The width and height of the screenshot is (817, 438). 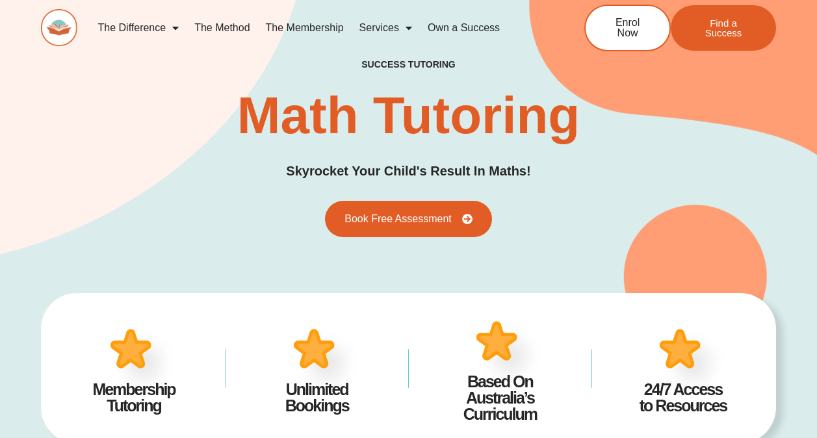 I want to click on nav: Menu, so click(x=316, y=28).